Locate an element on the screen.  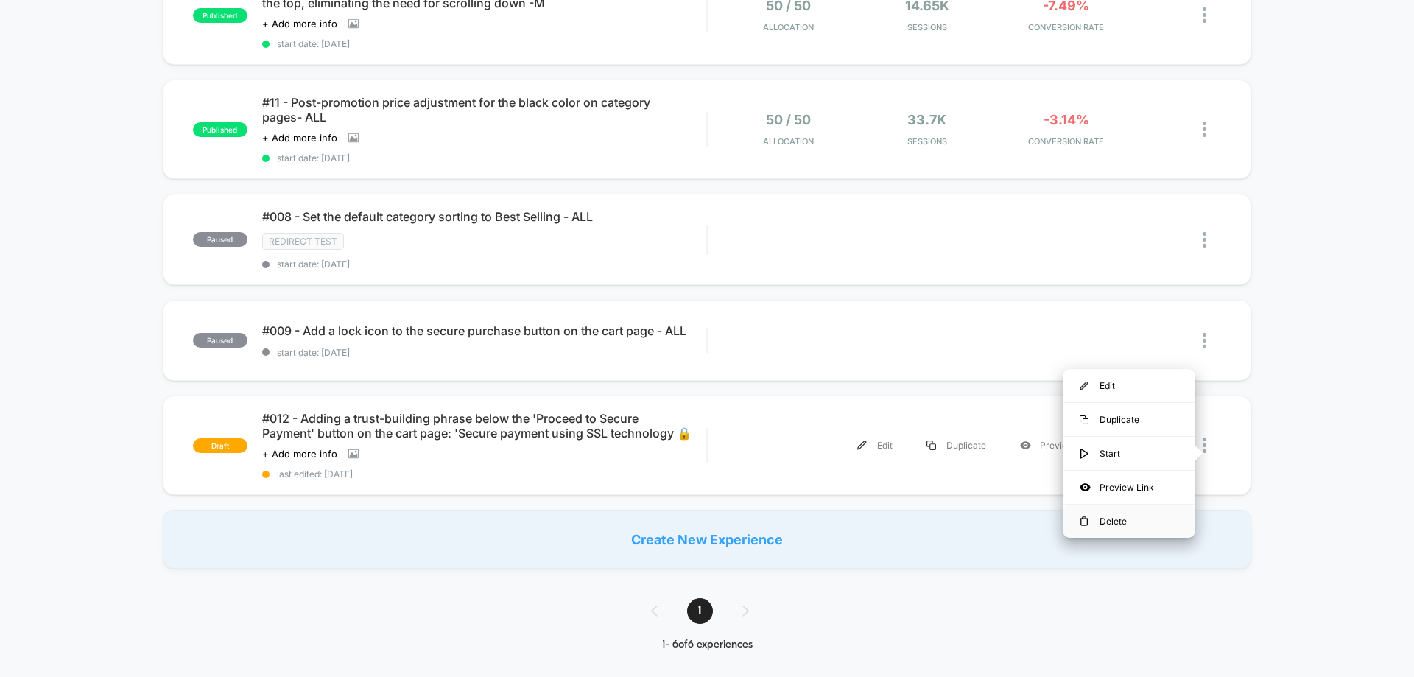
div: Start is located at coordinates (1129, 453).